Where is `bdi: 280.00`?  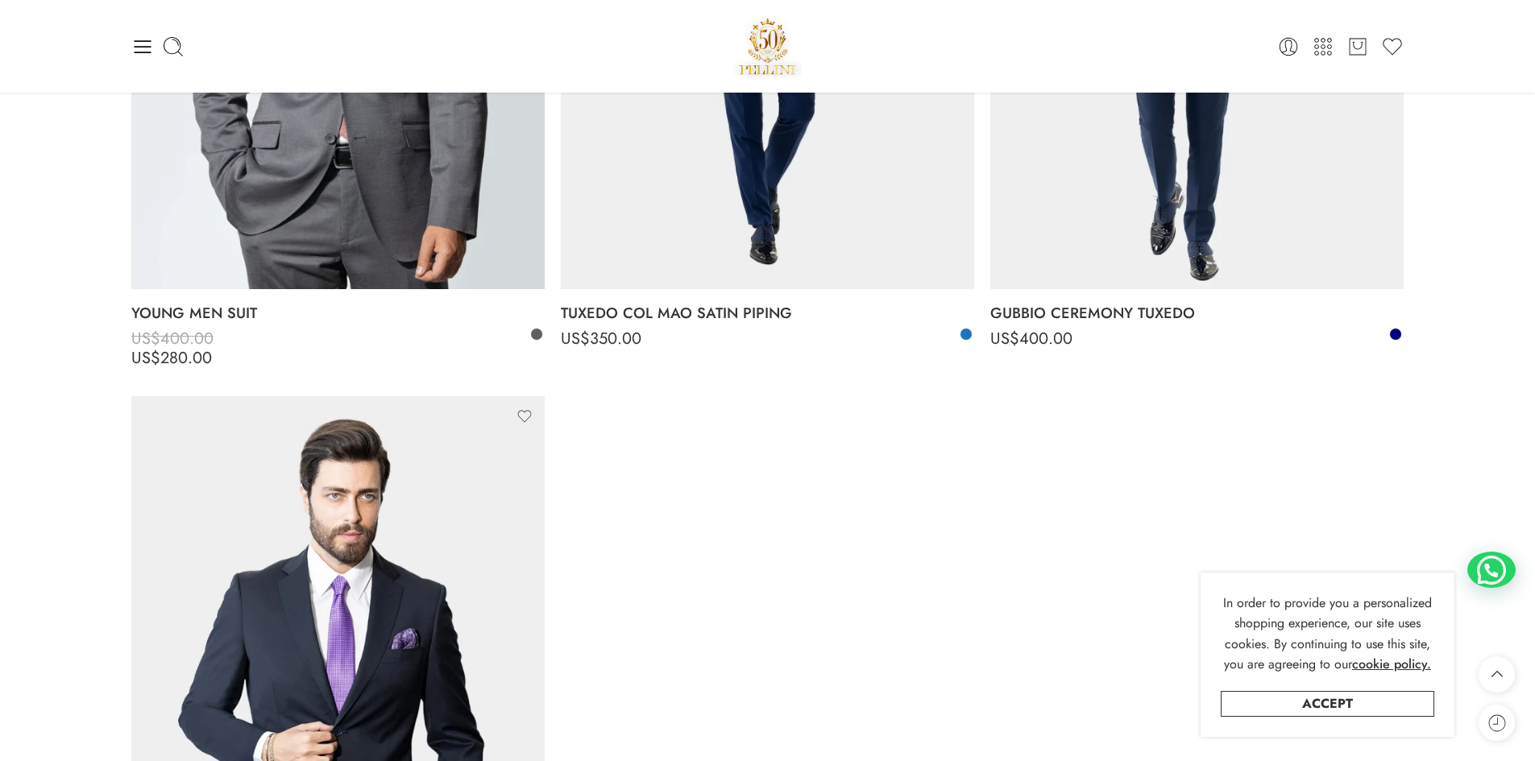 bdi: 280.00 is located at coordinates (172, 358).